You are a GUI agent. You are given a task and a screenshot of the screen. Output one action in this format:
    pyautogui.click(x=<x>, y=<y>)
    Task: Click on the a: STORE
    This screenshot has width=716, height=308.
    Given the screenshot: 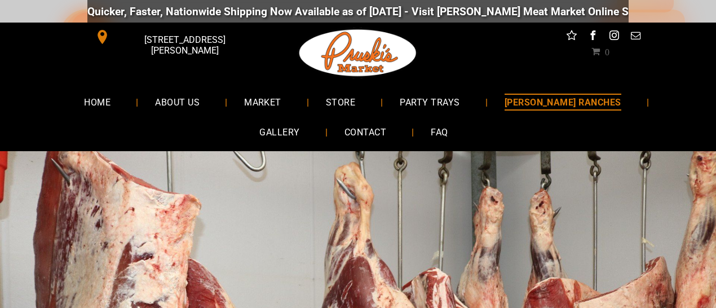 What is the action you would take?
    pyautogui.click(x=340, y=101)
    